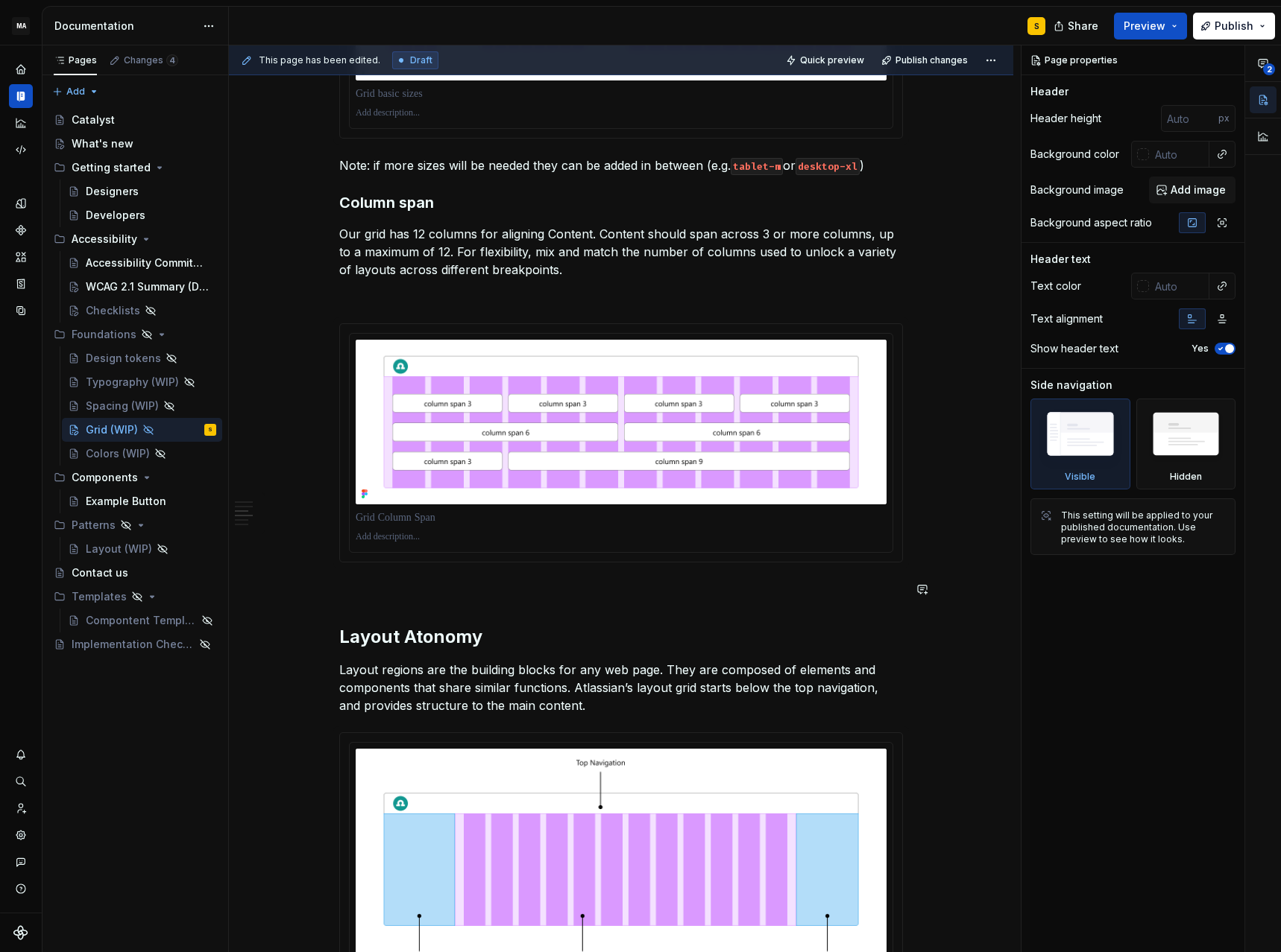 The height and width of the screenshot is (952, 1281). Describe the element at coordinates (21, 311) in the screenshot. I see `div: Data sources` at that location.